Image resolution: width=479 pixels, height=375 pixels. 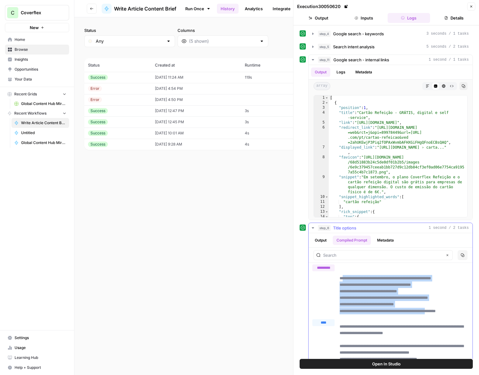 What do you see at coordinates (37, 50) in the screenshot?
I see `a: Browse` at bounding box center [37, 50].